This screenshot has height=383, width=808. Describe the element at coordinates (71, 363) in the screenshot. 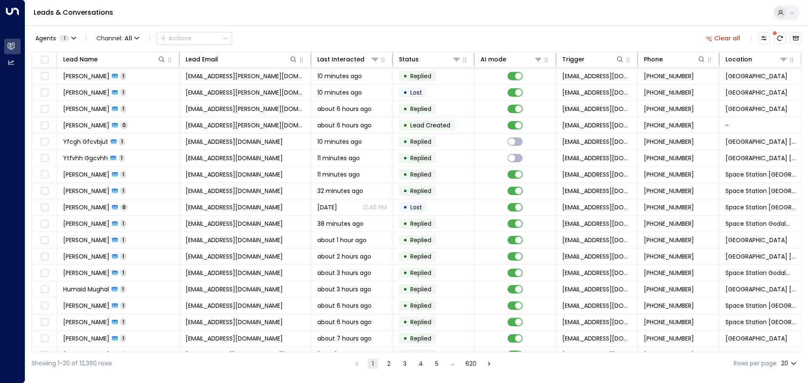

I see `div: Showing 1-20 of 12,390 rows` at that location.